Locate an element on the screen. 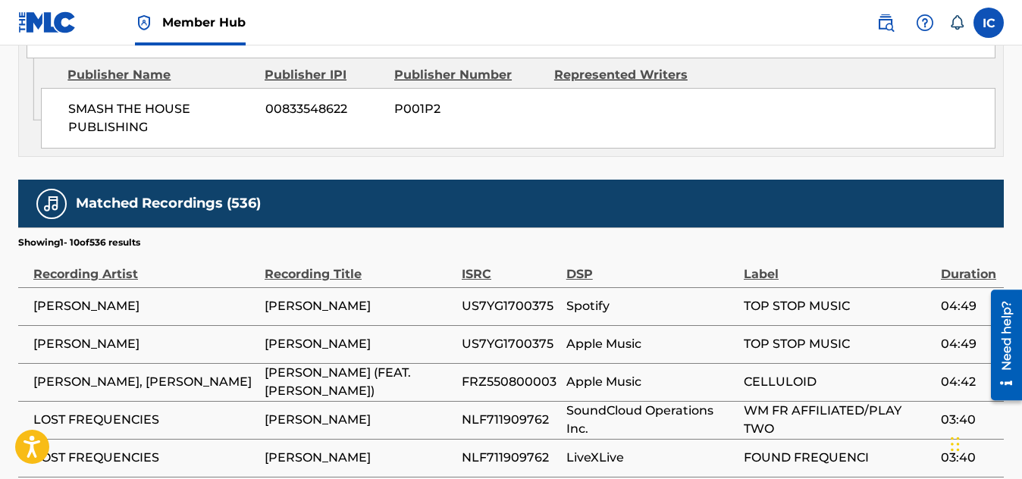  span: P001P2 is located at coordinates (468, 109).